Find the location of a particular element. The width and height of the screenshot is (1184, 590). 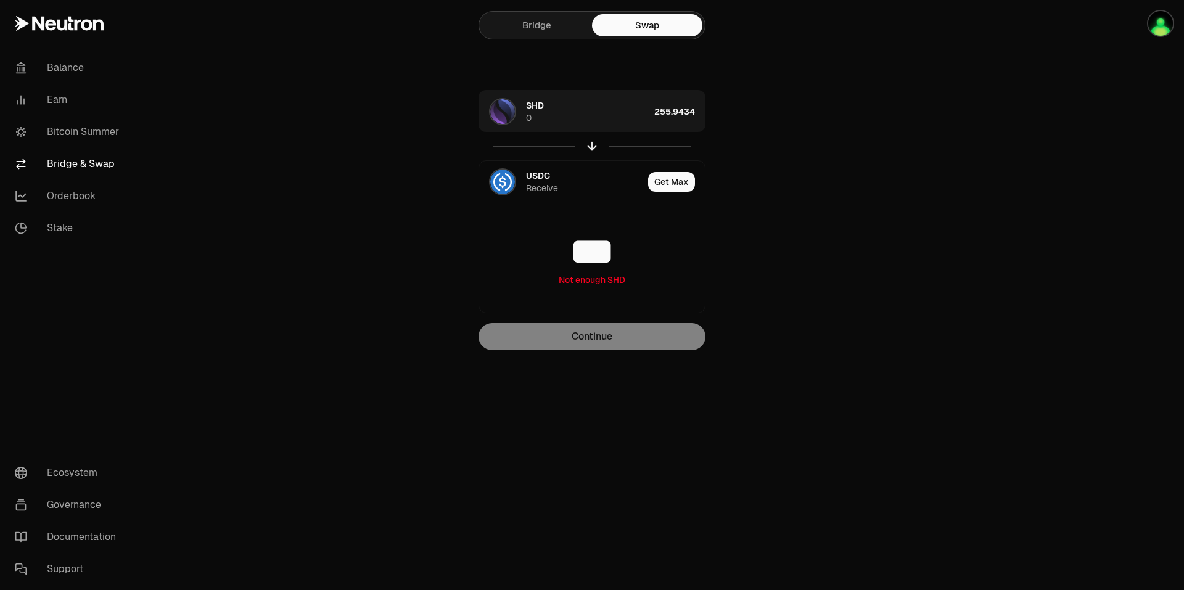

a: Support is located at coordinates (69, 569).